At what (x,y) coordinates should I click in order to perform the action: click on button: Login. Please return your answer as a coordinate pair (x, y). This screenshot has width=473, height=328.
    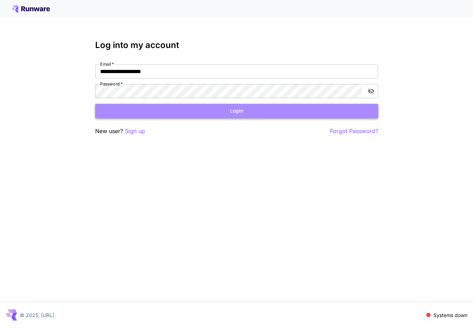
    Looking at the image, I should click on (236, 111).